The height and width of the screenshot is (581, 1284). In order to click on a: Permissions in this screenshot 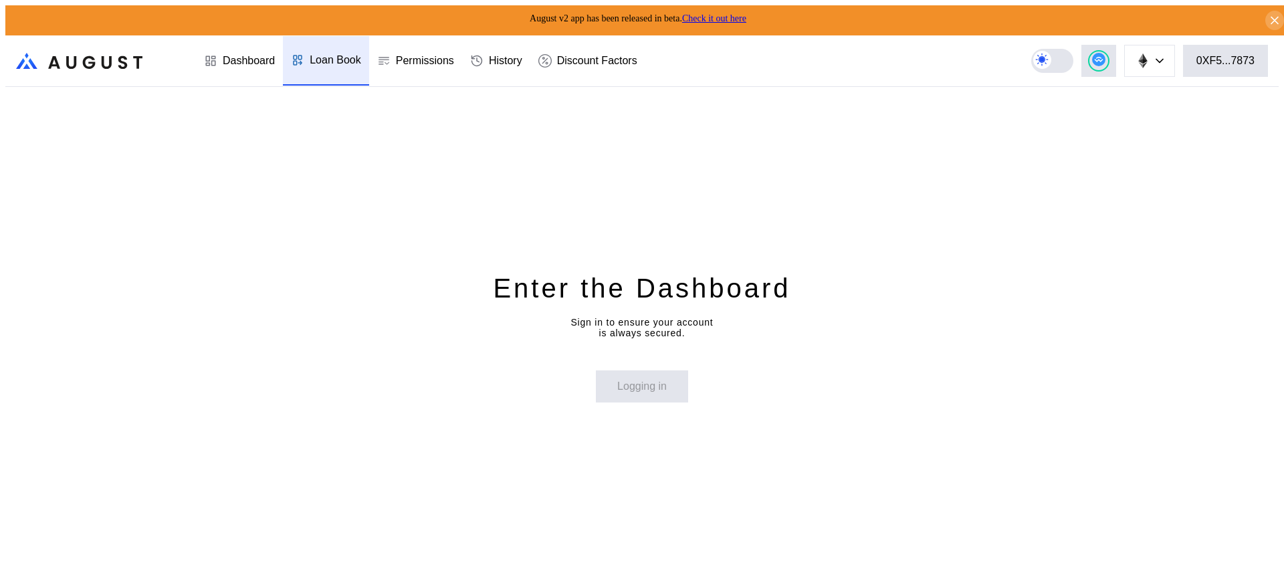, I will do `click(415, 61)`.